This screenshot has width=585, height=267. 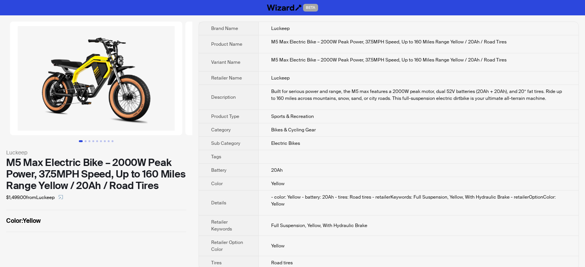 What do you see at coordinates (89, 141) in the screenshot?
I see `button: Go to slide 3` at bounding box center [89, 141].